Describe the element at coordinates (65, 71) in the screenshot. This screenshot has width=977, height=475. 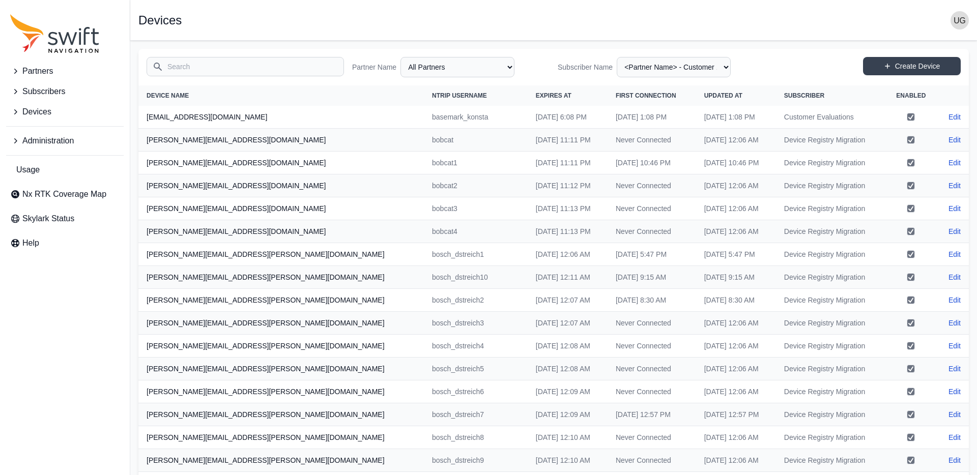
I see `button: Partners` at that location.